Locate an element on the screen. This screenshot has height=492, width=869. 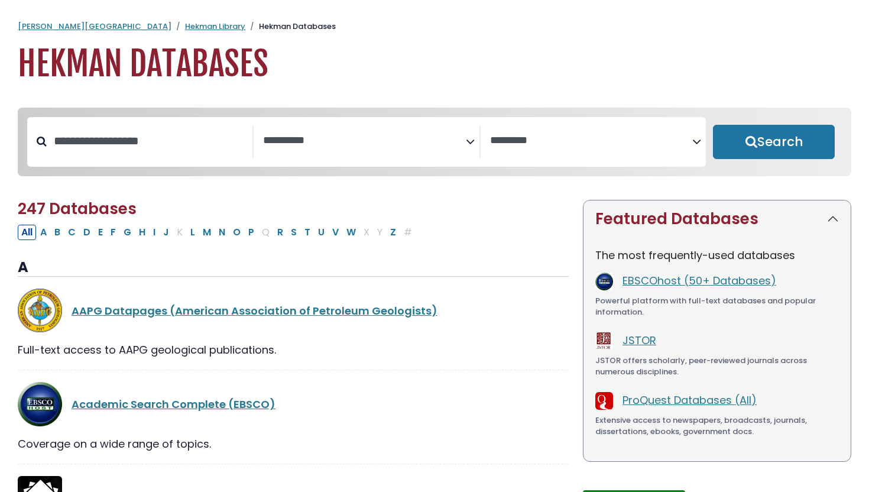
div: Alpha-list to filter by first letter of database name is located at coordinates (217, 231).